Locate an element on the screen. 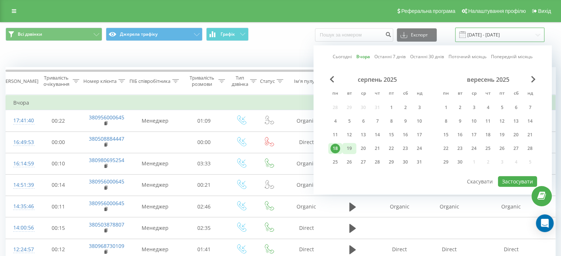 The height and width of the screenshot is (256, 561). div: нд 31 серп 2025 р. is located at coordinates (419, 162).